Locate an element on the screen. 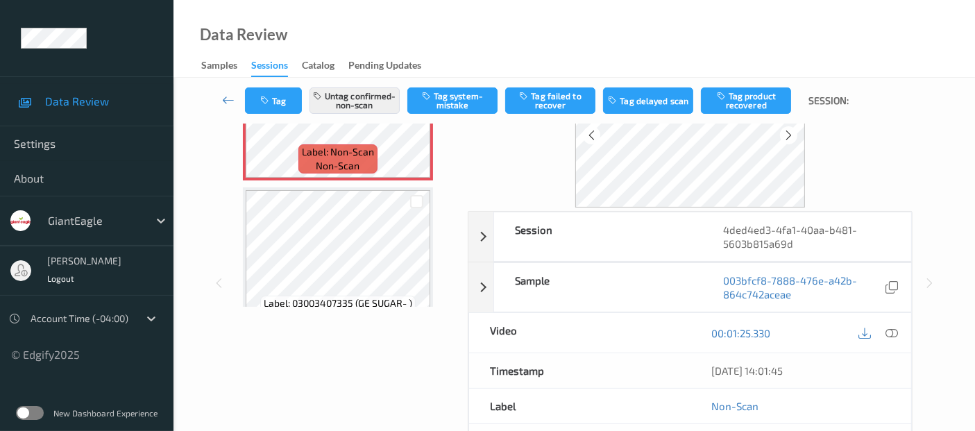 This screenshot has height=431, width=975. div: Samples is located at coordinates (219, 67).